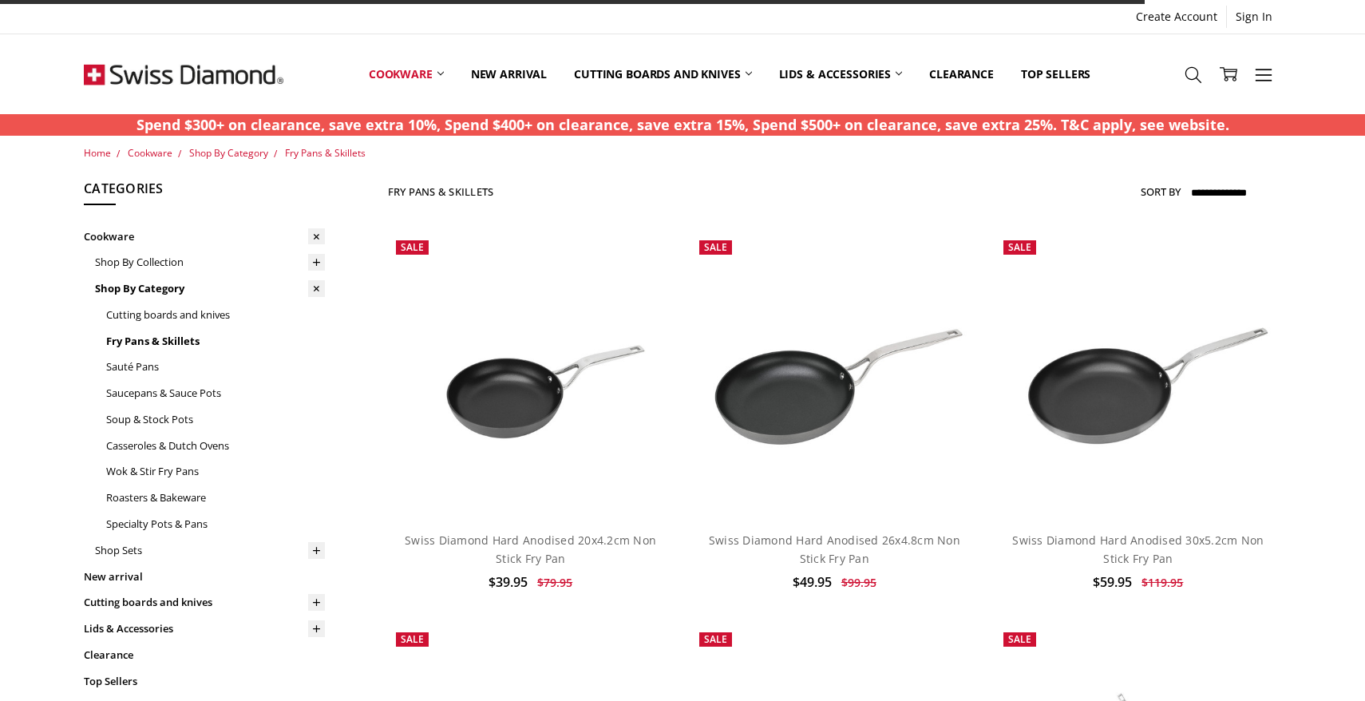 The width and height of the screenshot is (1365, 701). I want to click on span: Shop By Category, so click(228, 153).